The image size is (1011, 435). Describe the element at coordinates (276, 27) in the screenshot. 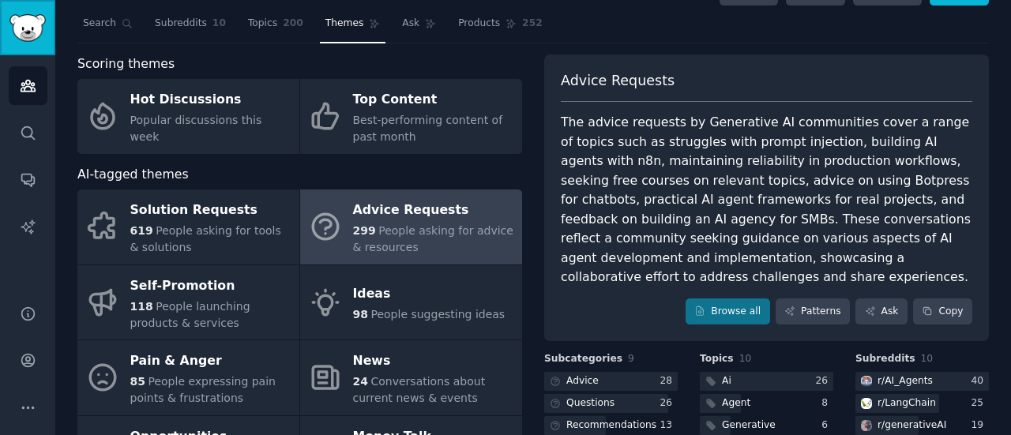

I see `a: Topics200` at that location.